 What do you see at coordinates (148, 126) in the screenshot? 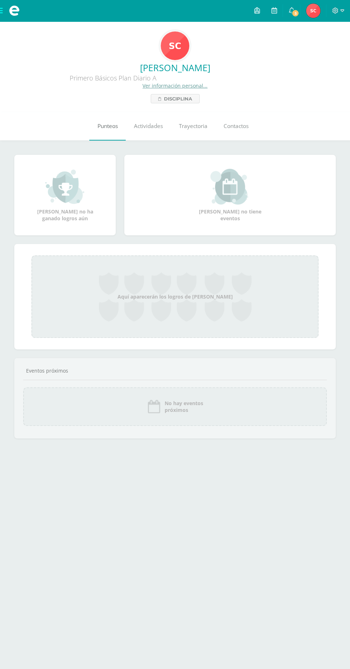
I see `span: Actividades` at bounding box center [148, 126].